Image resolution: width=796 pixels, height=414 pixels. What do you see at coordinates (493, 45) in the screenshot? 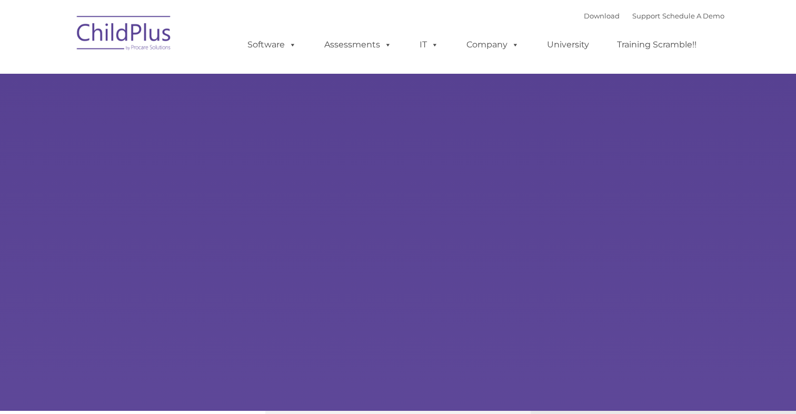
I see `a: Company` at bounding box center [493, 45].